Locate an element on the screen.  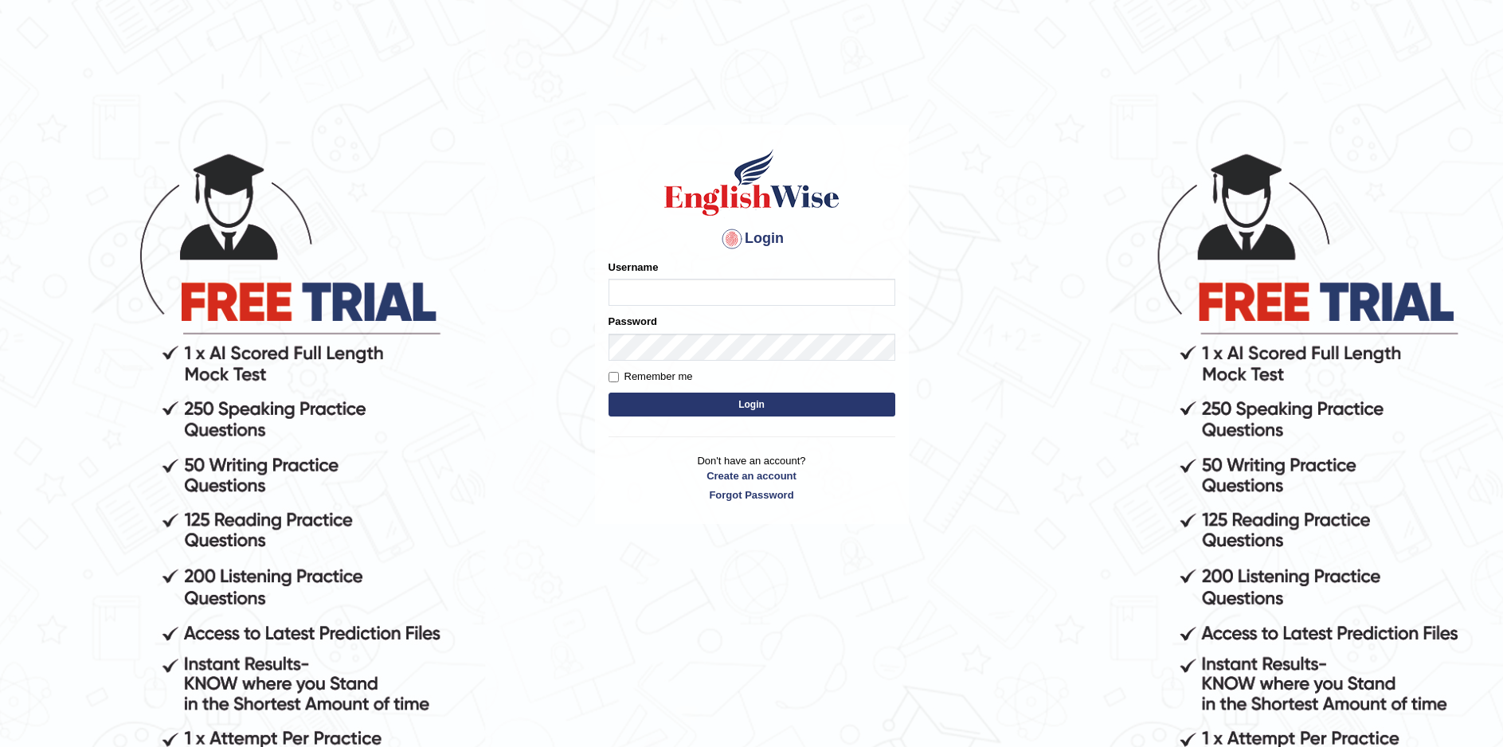
button: Login is located at coordinates (752, 405).